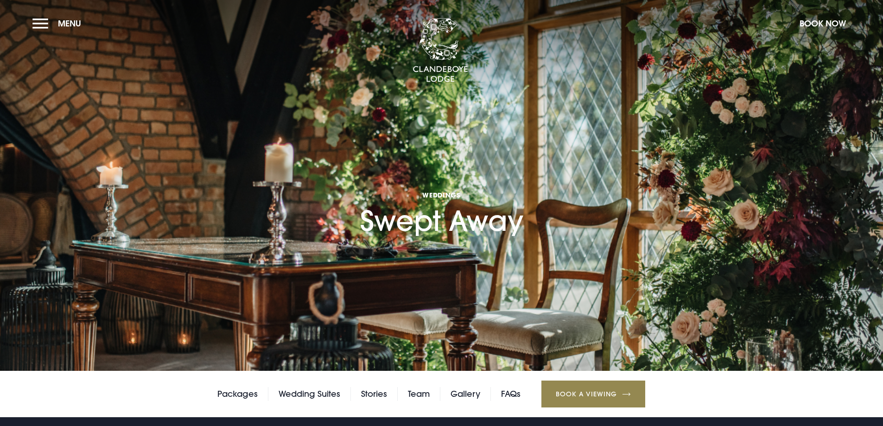 Image resolution: width=883 pixels, height=426 pixels. I want to click on a: FAQs, so click(511, 394).